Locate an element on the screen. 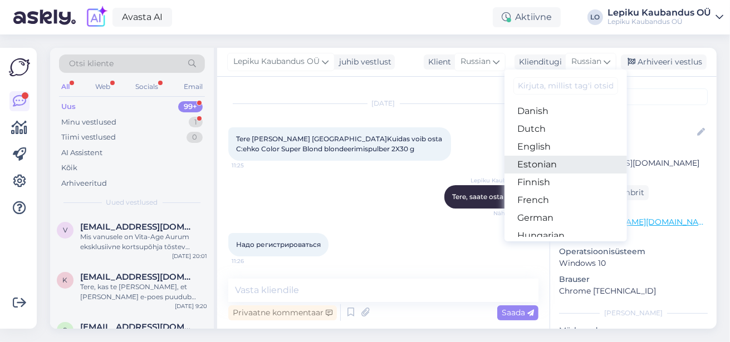  p: Klienditeekond is located at coordinates (633, 210).